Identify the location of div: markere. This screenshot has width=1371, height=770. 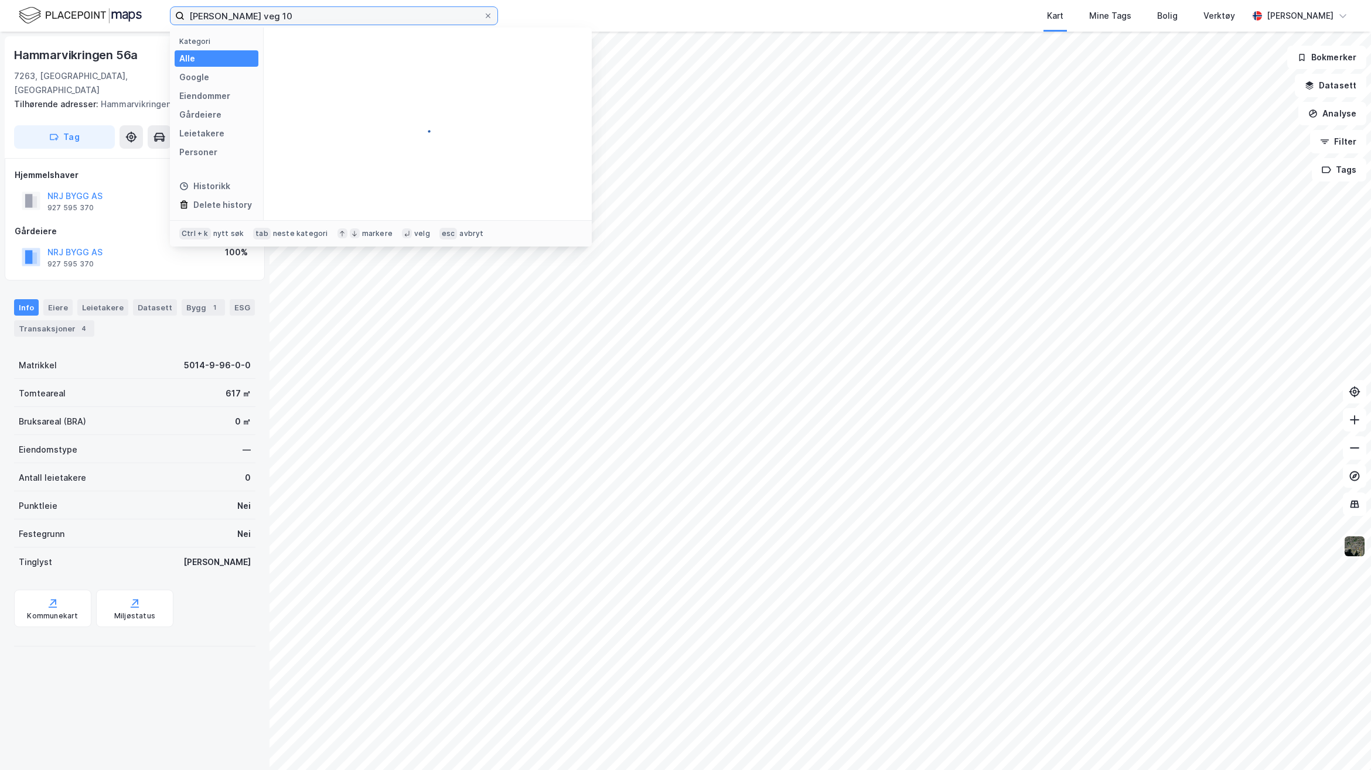
(377, 234).